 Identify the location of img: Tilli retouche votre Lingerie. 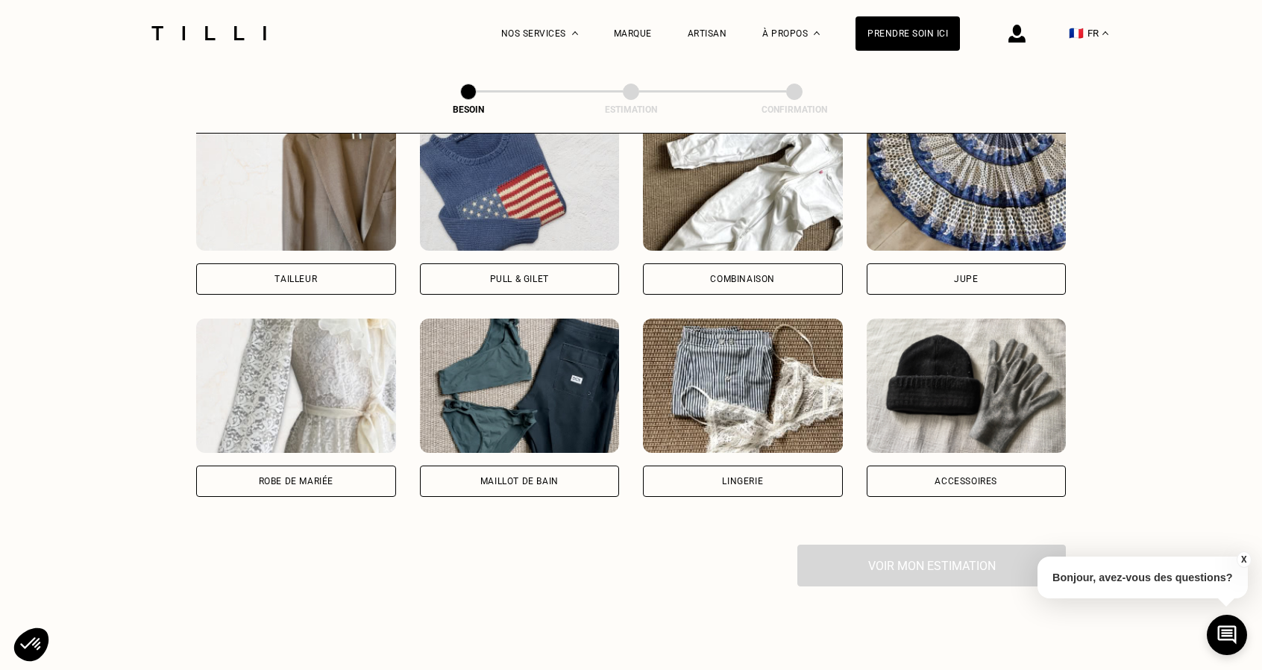
(743, 386).